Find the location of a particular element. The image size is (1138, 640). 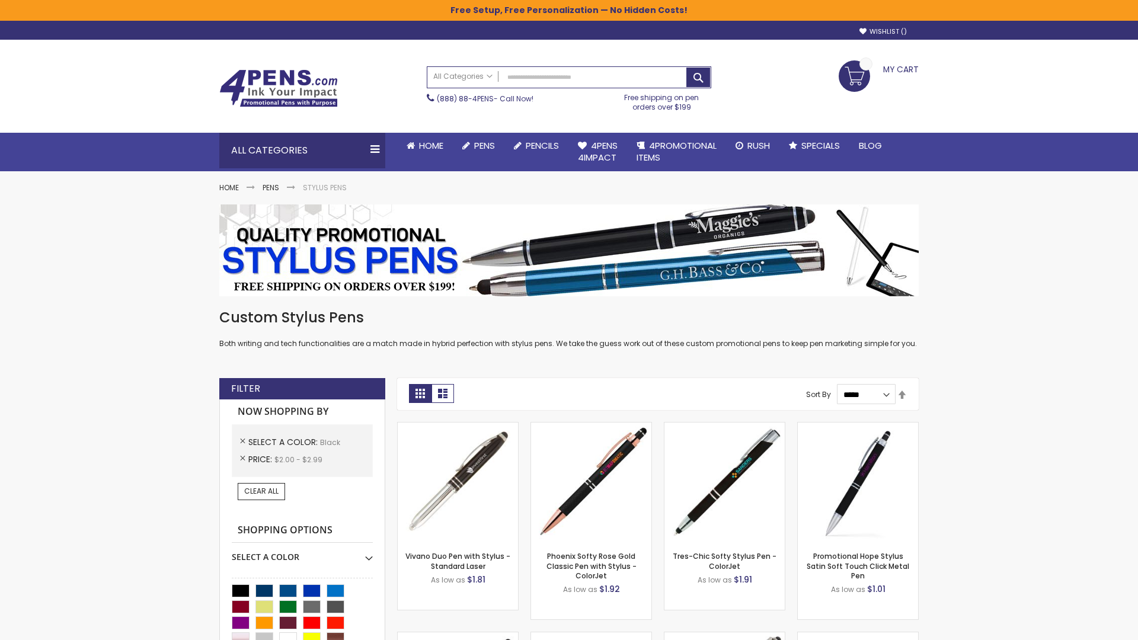

a: Promotional Hope Stylus Satin Soft Touch Click Metal Pen-Black is located at coordinates (858, 427).